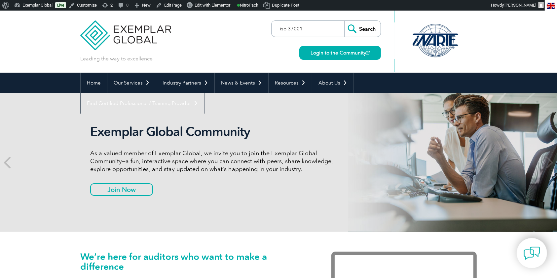  What do you see at coordinates (551, 6) in the screenshot?
I see `img: en` at bounding box center [551, 6].